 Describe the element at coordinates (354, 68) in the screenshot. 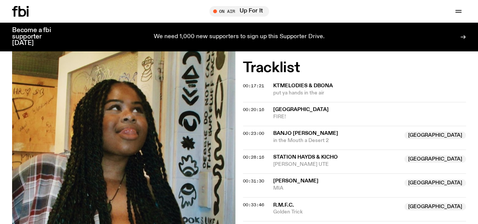

I see `h2: Tracklist` at that location.